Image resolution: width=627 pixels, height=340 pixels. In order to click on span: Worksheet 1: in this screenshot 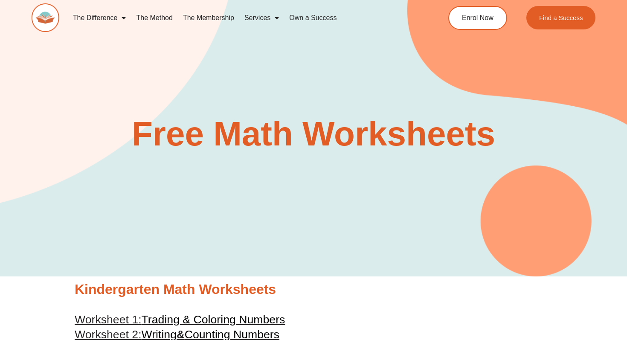, I will do `click(108, 319)`.